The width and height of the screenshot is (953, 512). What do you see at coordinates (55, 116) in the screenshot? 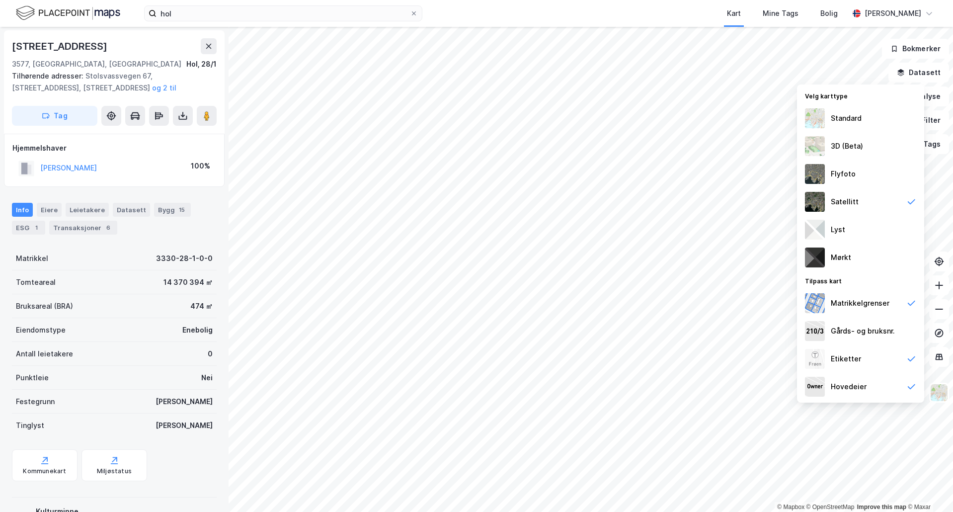
I see `button: Tag` at bounding box center [55, 116].